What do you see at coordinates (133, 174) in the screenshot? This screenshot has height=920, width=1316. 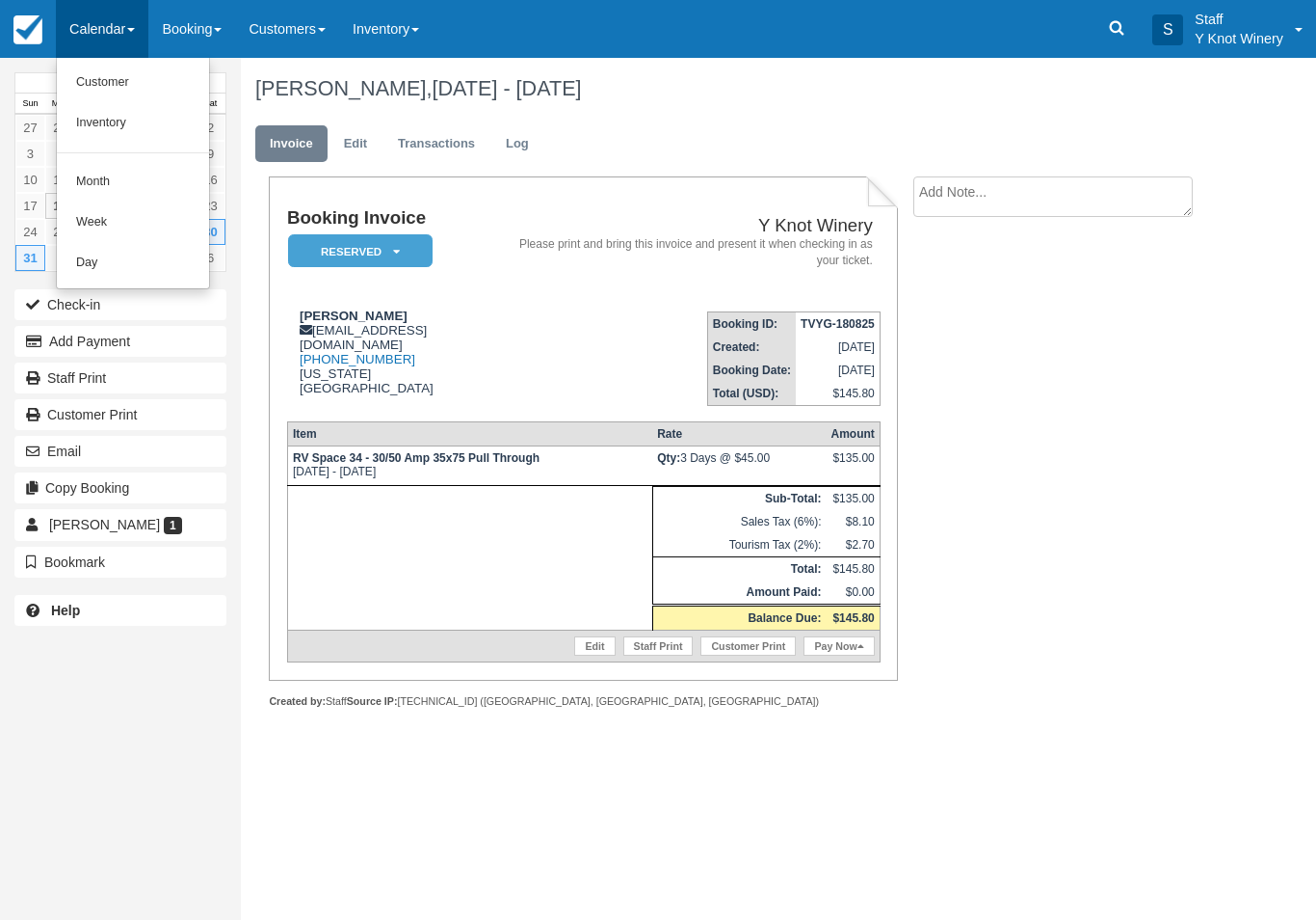 I see `ul: Calendar` at bounding box center [133, 174].